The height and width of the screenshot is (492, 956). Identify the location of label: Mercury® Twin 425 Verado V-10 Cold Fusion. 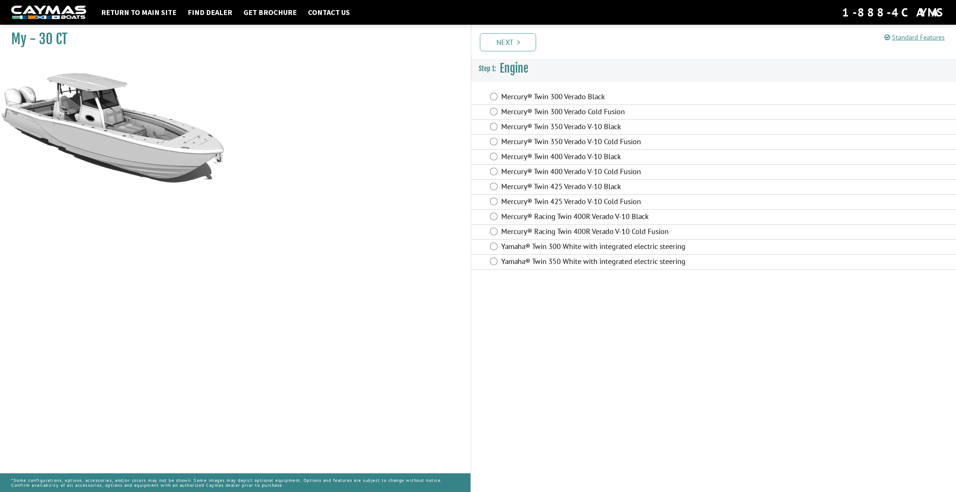
(638, 202).